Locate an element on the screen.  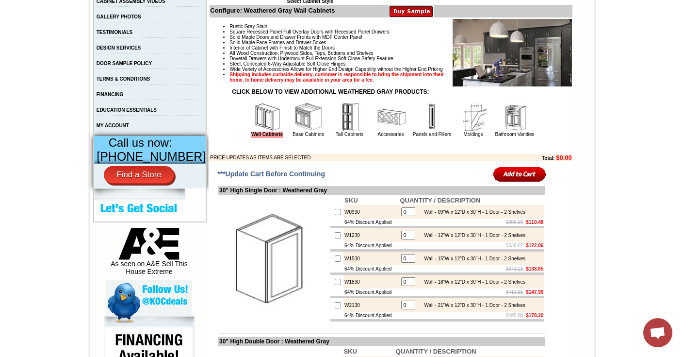
span: Steel, Concealed 6-Way Adjustable Soft Close Hinges is located at coordinates (287, 64).